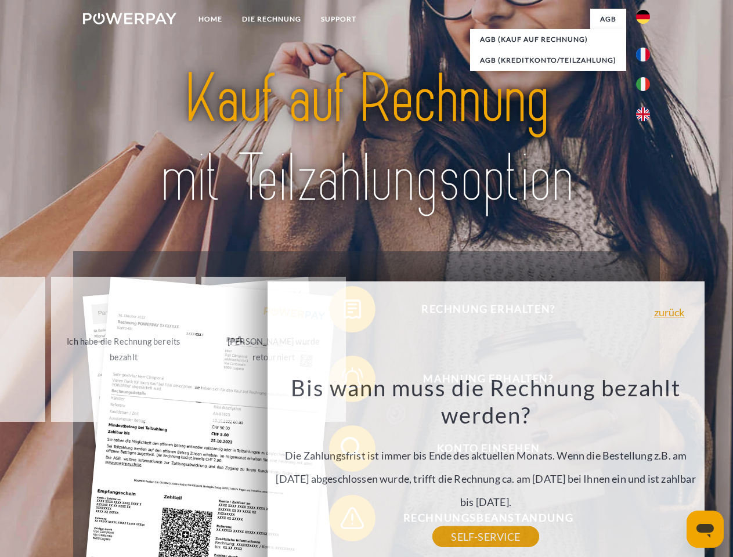 This screenshot has height=557, width=733. Describe the element at coordinates (210, 19) in the screenshot. I see `a: Home` at that location.